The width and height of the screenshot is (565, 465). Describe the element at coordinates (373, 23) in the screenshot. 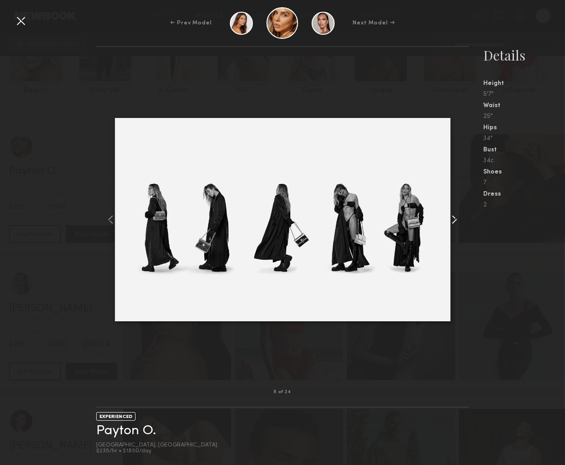

I see `div: Next Model →` at that location.